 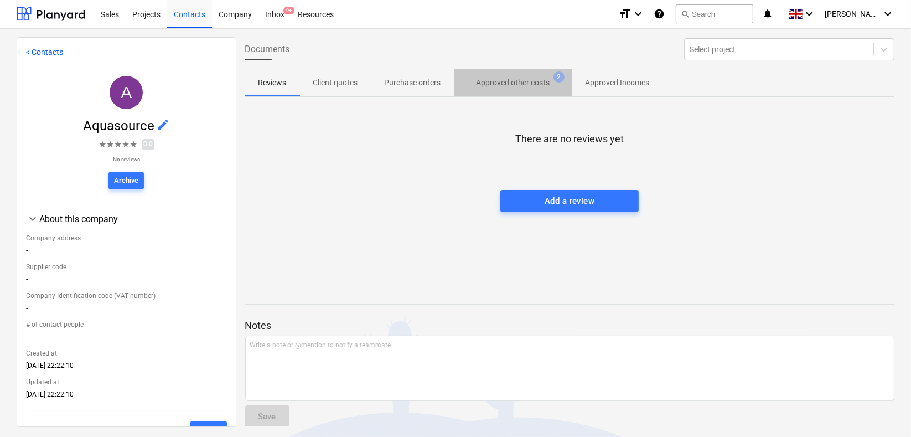 What do you see at coordinates (569, 201) in the screenshot?
I see `button: Add a review` at bounding box center [569, 201].